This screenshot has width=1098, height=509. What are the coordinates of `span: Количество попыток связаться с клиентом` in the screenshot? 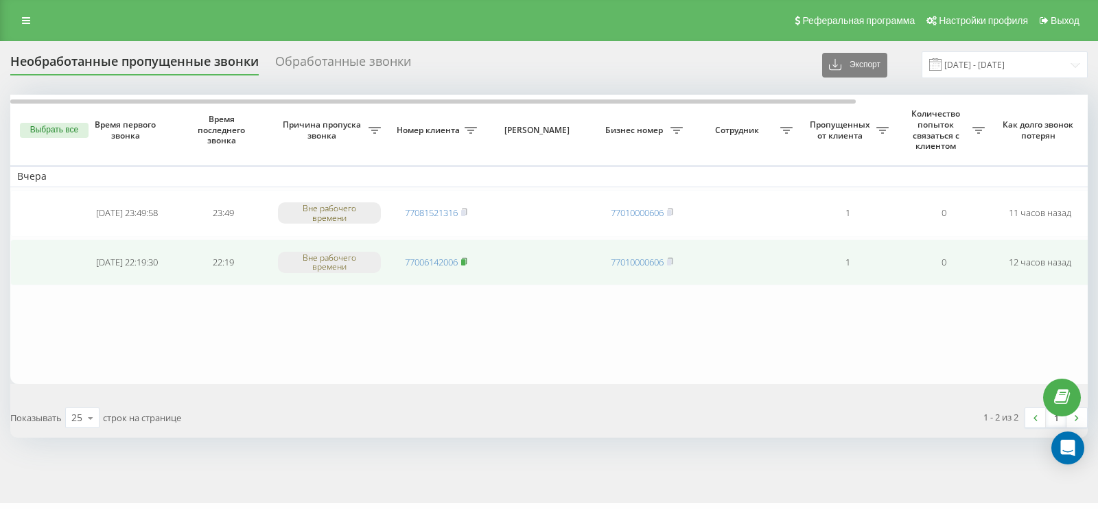 It's located at (937, 130).